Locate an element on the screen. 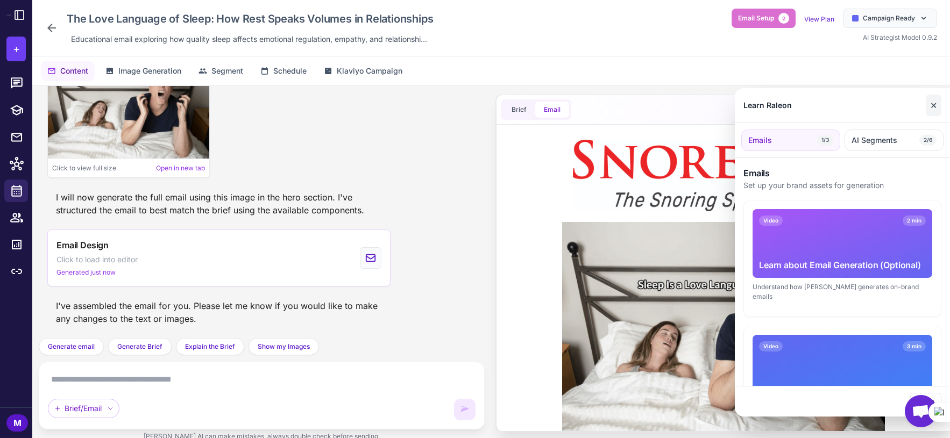 The image size is (950, 438). span: 3 min is located at coordinates (914, 346).